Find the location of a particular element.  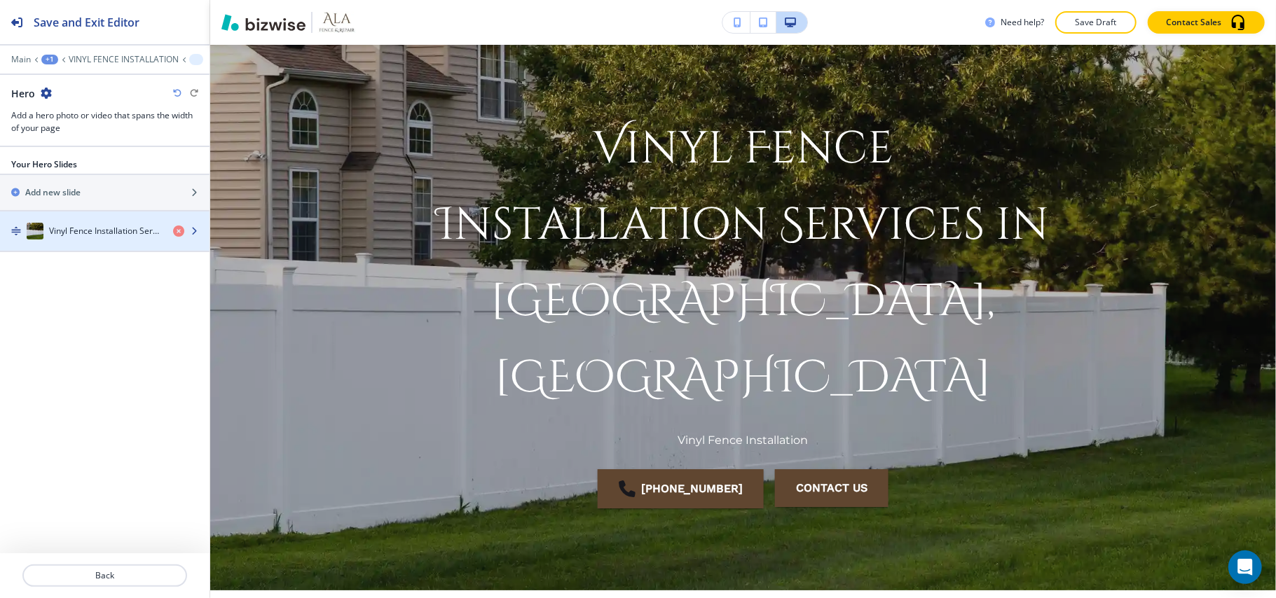

button: Hero is located at coordinates (196, 60).